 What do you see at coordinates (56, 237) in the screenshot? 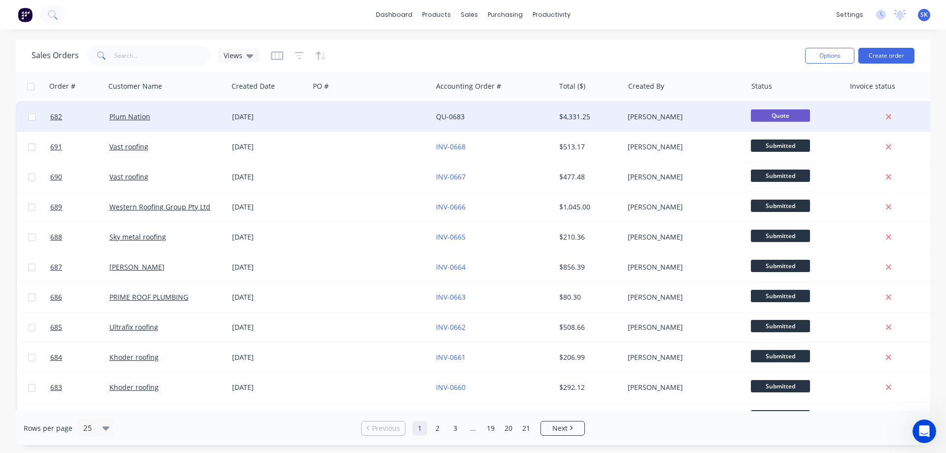
I see `span: 688` at bounding box center [56, 237].